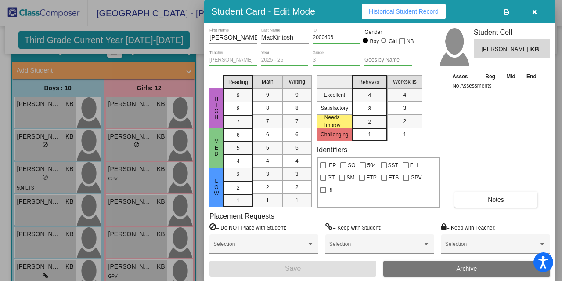 This screenshot has width=562, height=281. Describe the element at coordinates (388, 32) in the screenshot. I see `mat-label: Gender` at that location.